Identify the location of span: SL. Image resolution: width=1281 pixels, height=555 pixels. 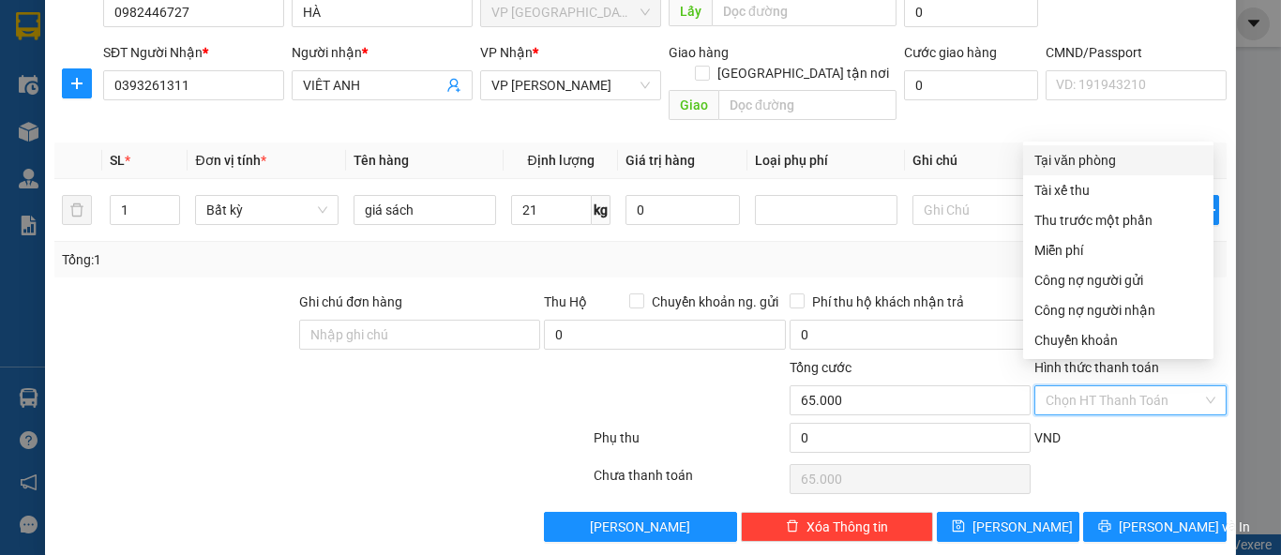
(117, 160).